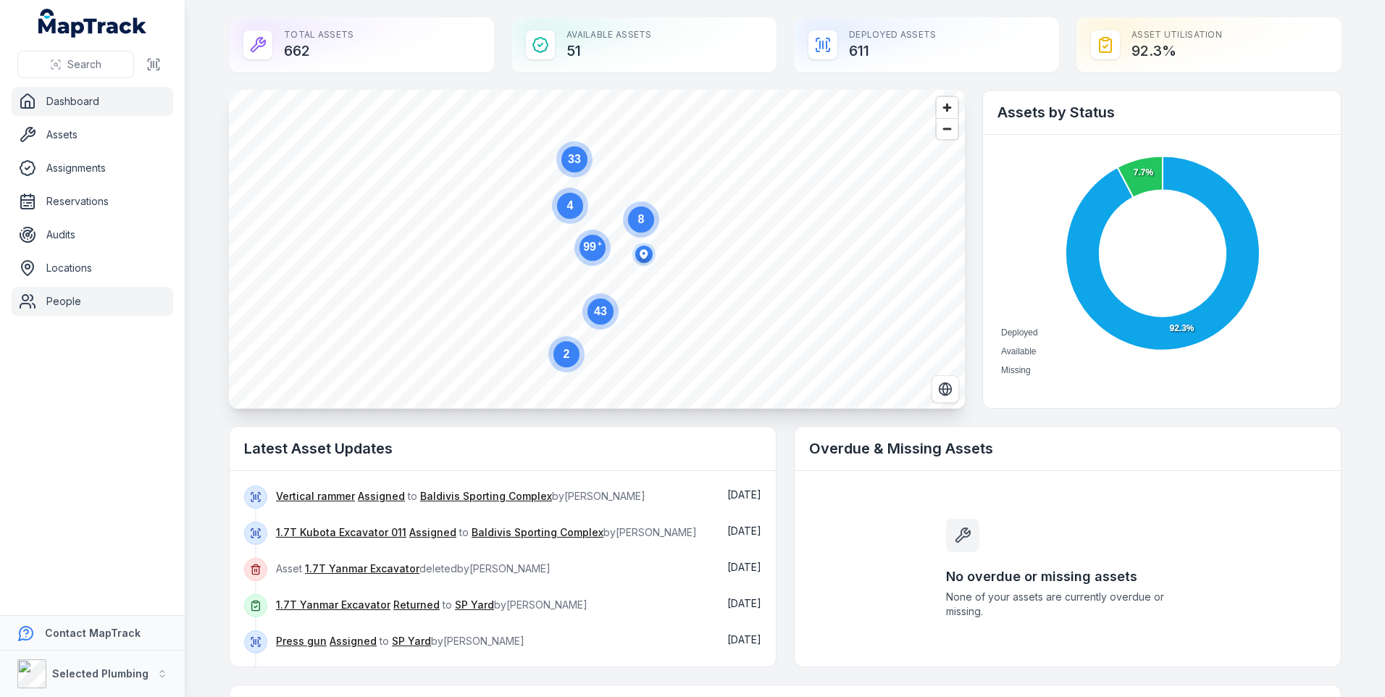  Describe the element at coordinates (946, 128) in the screenshot. I see `button: Zoom out` at that location.